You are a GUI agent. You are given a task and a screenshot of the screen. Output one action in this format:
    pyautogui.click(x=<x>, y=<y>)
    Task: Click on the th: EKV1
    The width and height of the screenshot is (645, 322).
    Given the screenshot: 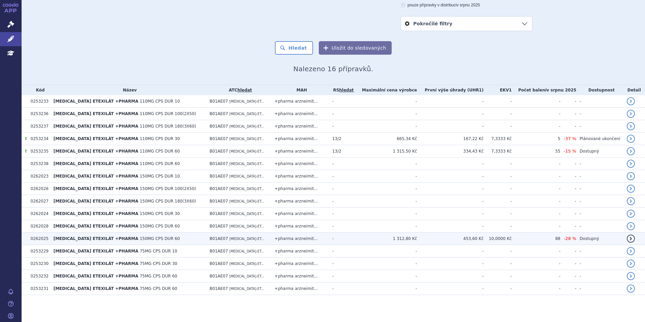 What is the action you would take?
    pyautogui.click(x=498, y=90)
    